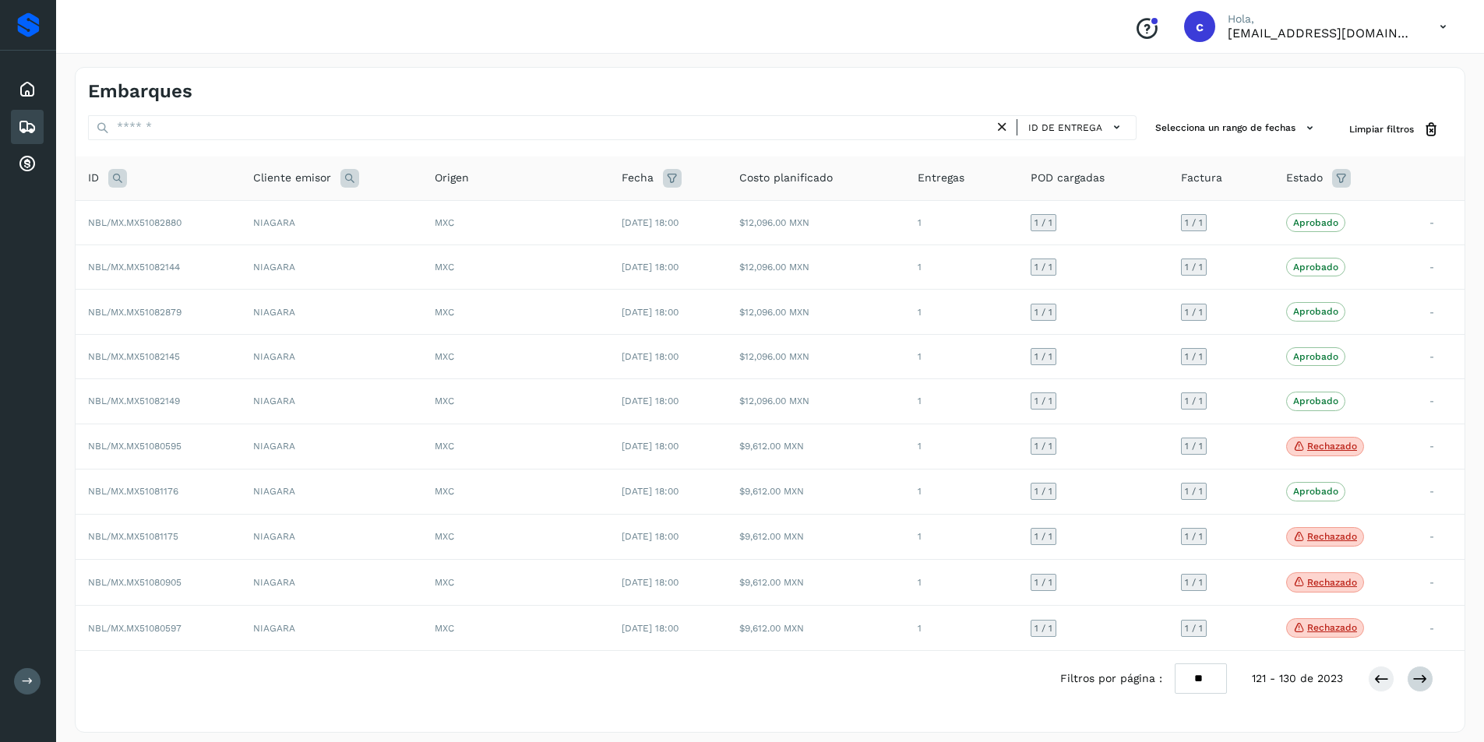  What do you see at coordinates (292, 178) in the screenshot?
I see `span: Cliente emisor` at bounding box center [292, 178].